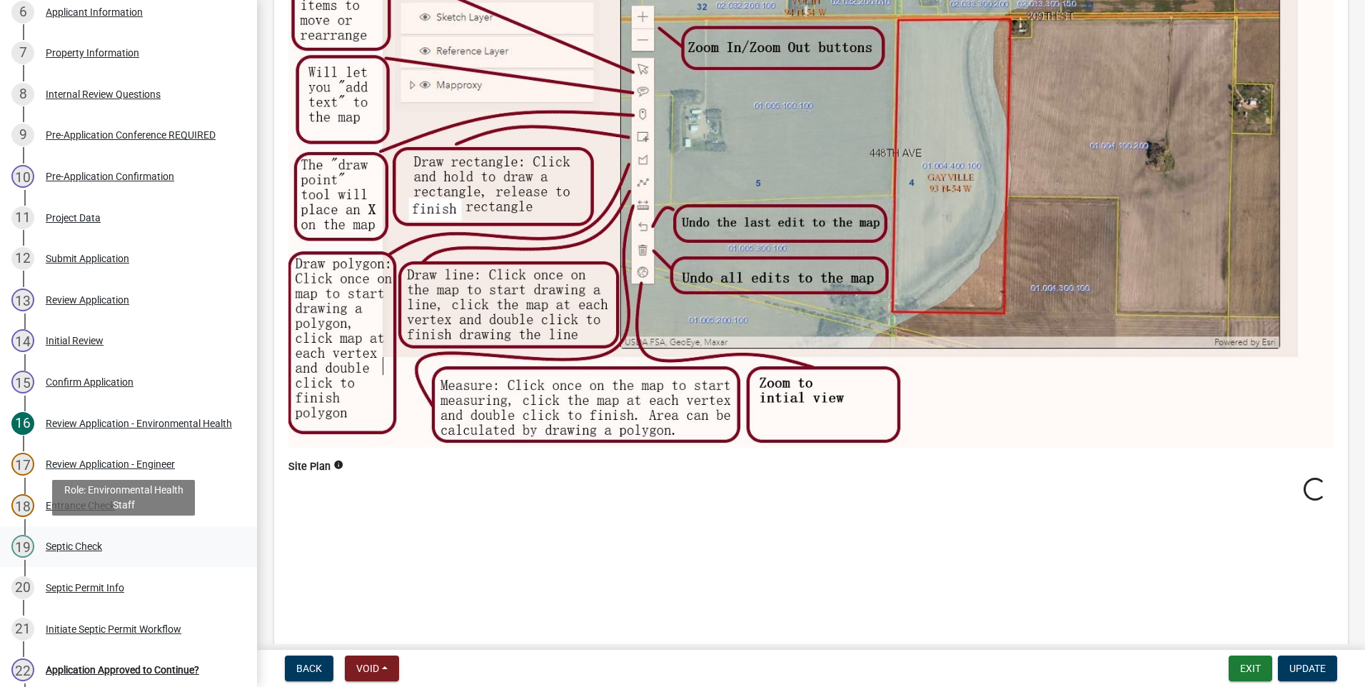 Image resolution: width=1365 pixels, height=687 pixels. I want to click on div: 14, so click(23, 340).